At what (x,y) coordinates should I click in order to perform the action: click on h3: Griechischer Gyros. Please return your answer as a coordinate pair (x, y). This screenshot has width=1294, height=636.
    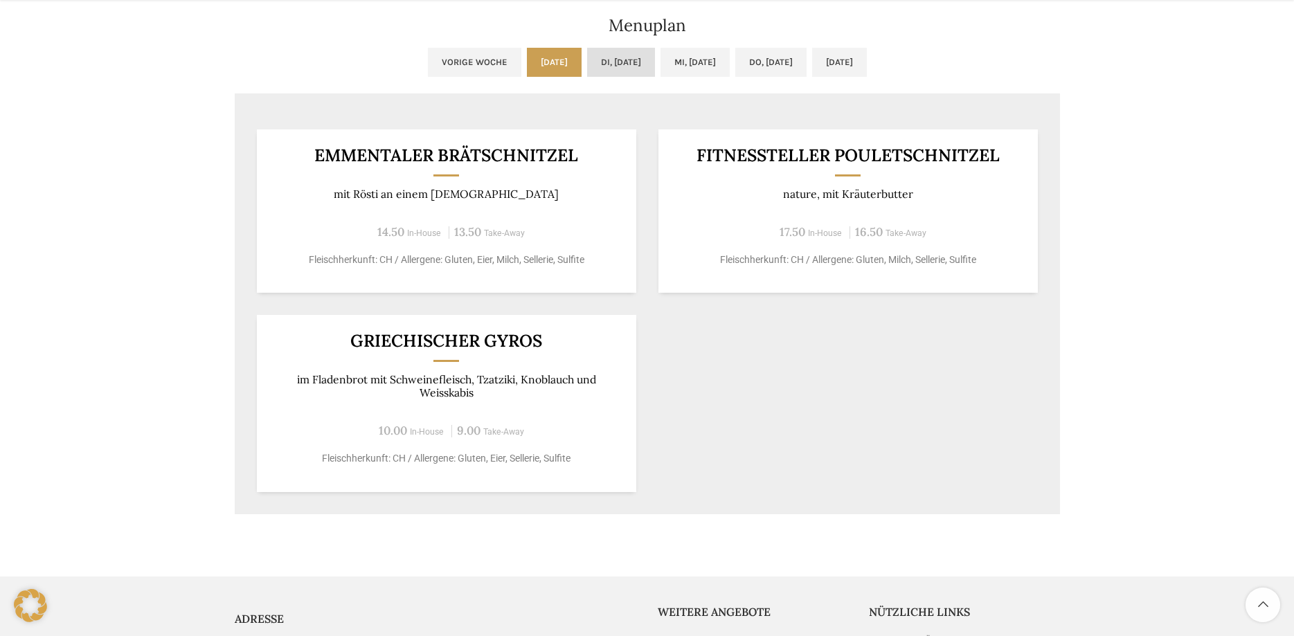
    Looking at the image, I should click on (446, 341).